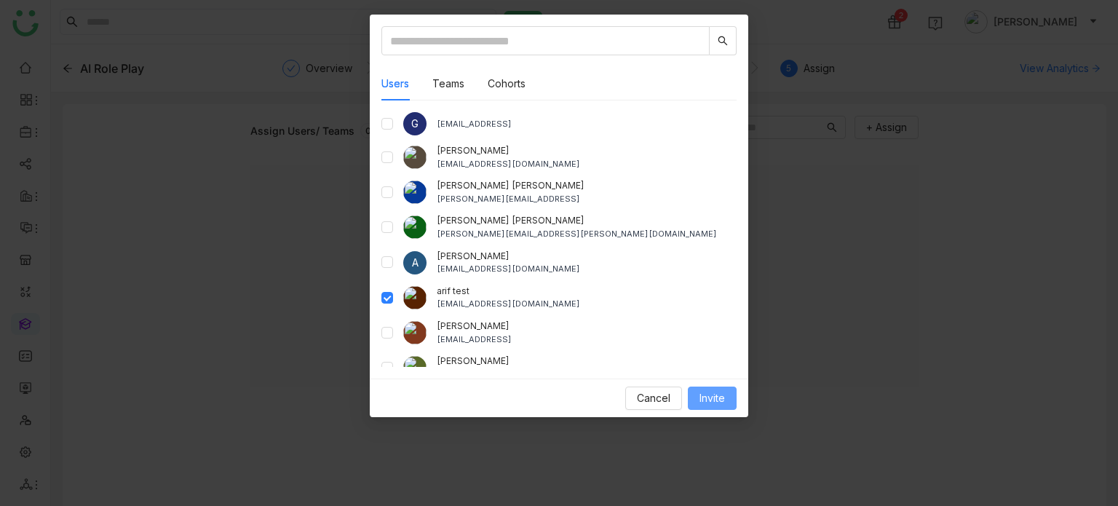 This screenshot has width=1118, height=506. Describe the element at coordinates (654, 398) in the screenshot. I see `button: Cancel` at that location.